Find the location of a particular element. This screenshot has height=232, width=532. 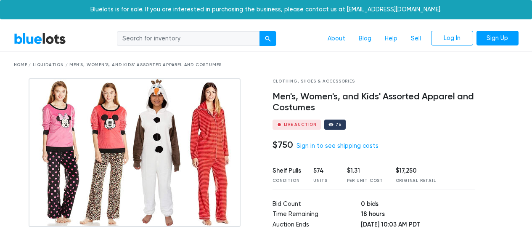

a: Help is located at coordinates (391, 39).